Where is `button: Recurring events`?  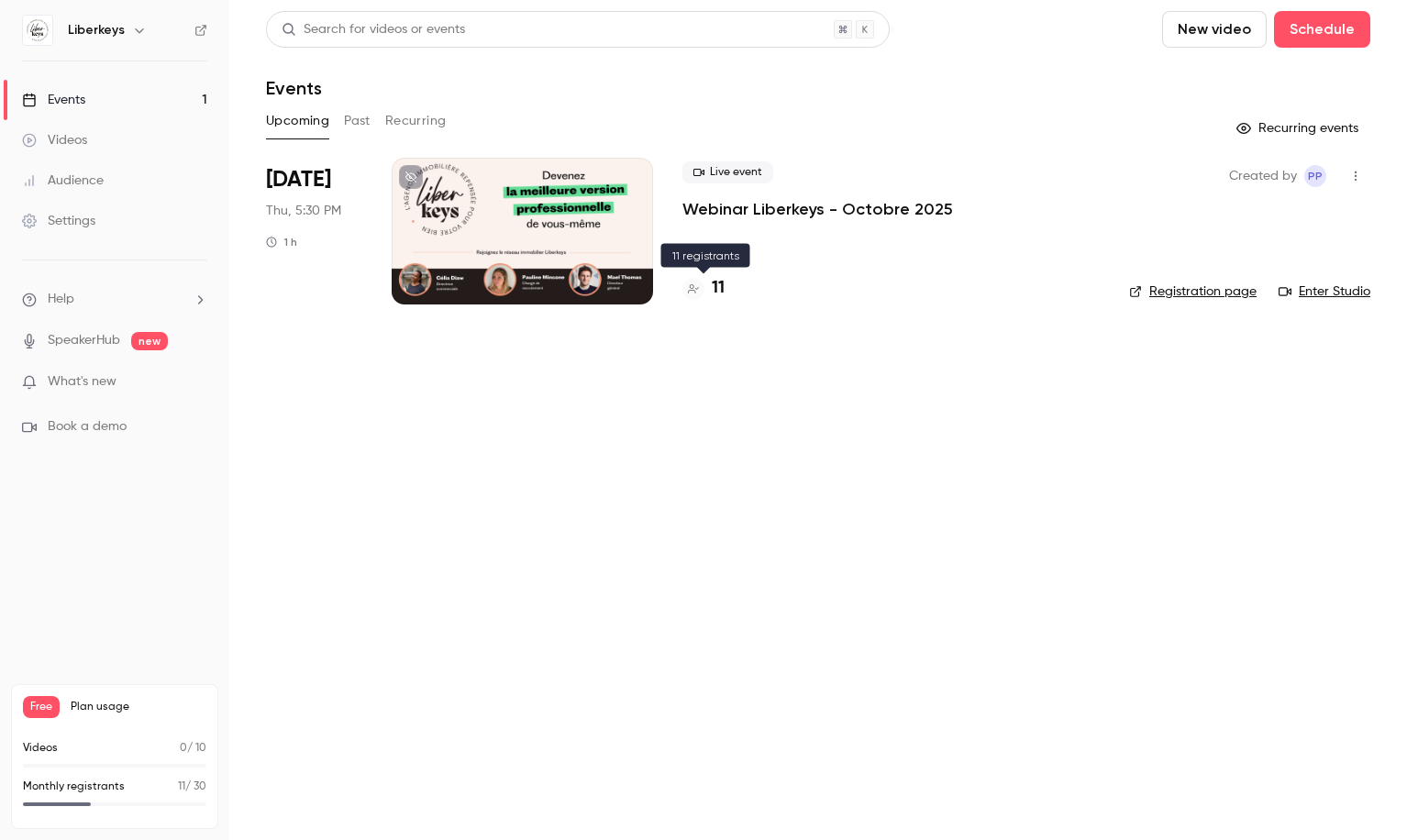 button: Recurring events is located at coordinates (1298, 129).